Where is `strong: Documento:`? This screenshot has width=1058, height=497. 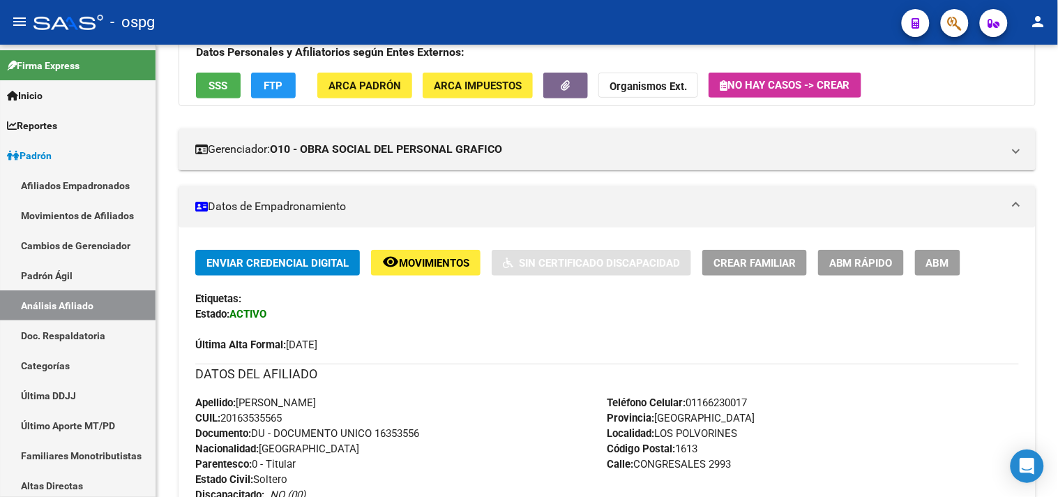
strong: Documento: is located at coordinates (223, 433).